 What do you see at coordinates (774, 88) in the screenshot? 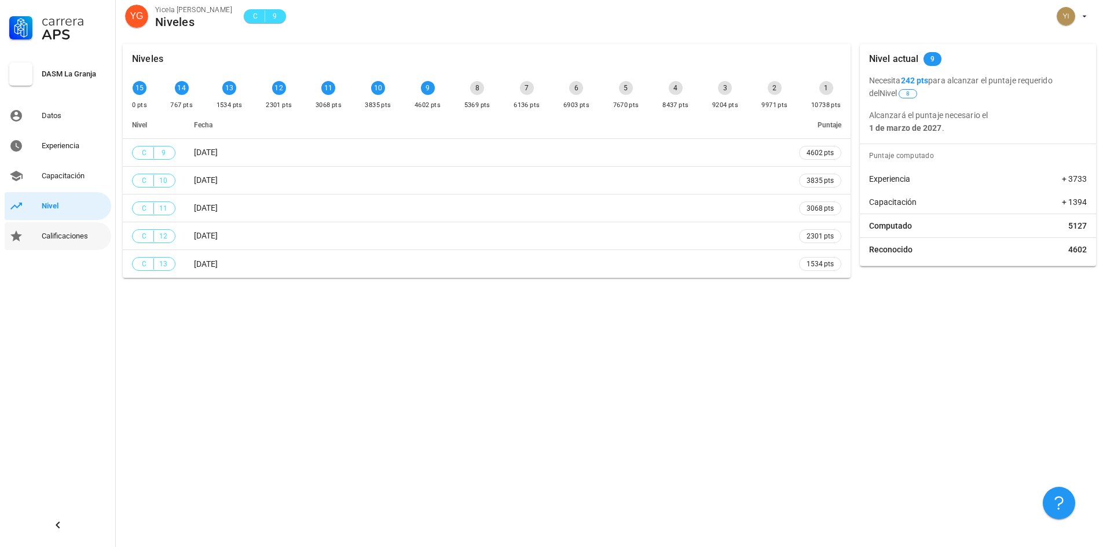
I see `div: 2` at bounding box center [774, 88].